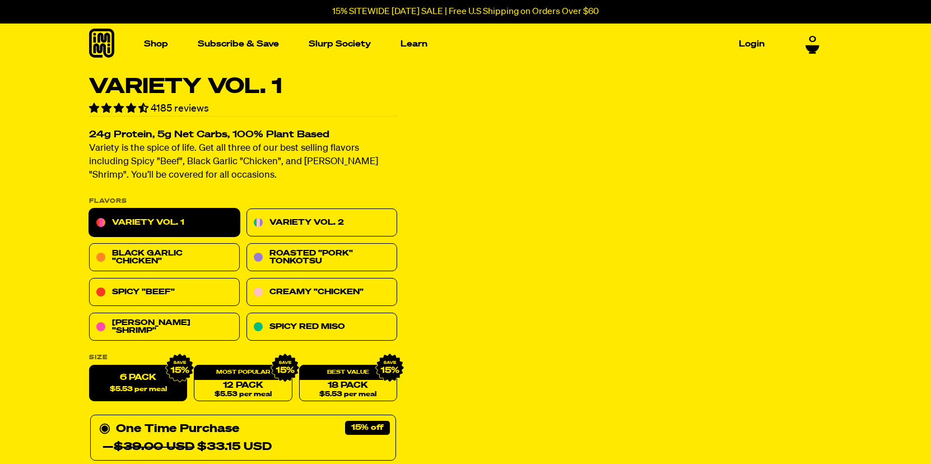 The height and width of the screenshot is (464, 931). What do you see at coordinates (243, 87) in the screenshot?
I see `h1: Variety Vol. 1` at bounding box center [243, 87].